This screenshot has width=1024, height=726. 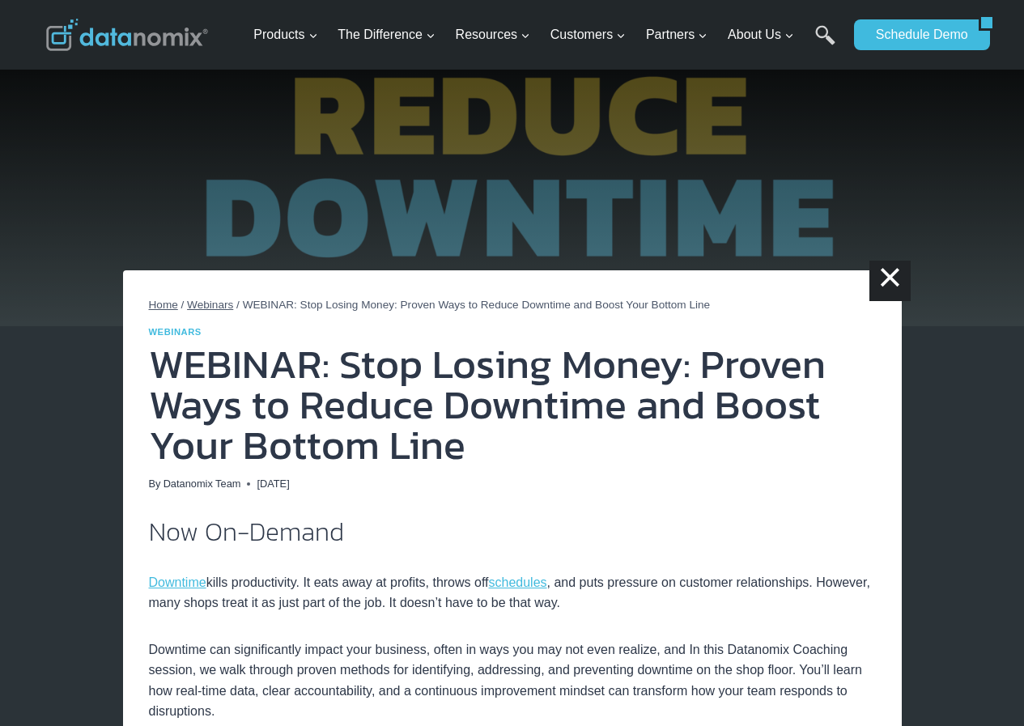 I want to click on span: By, so click(x=155, y=484).